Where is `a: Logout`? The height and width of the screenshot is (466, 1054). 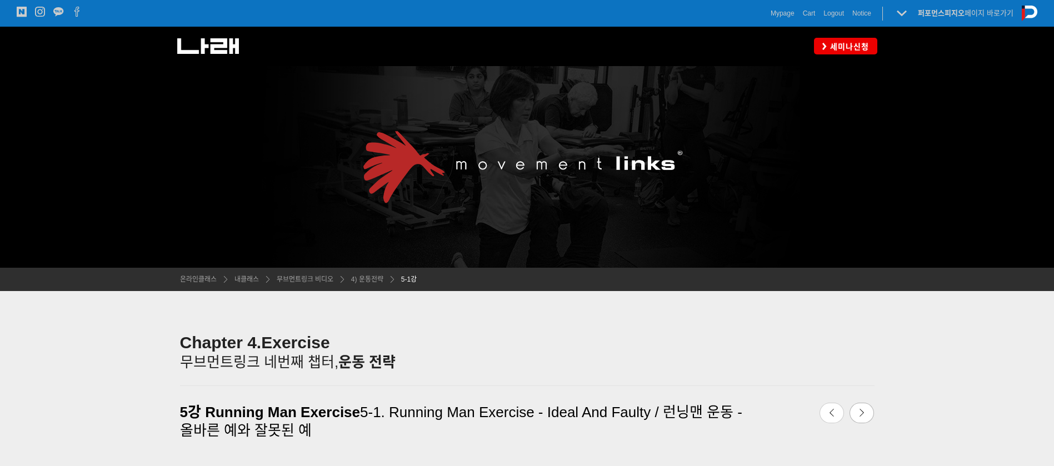
a: Logout is located at coordinates (833, 13).